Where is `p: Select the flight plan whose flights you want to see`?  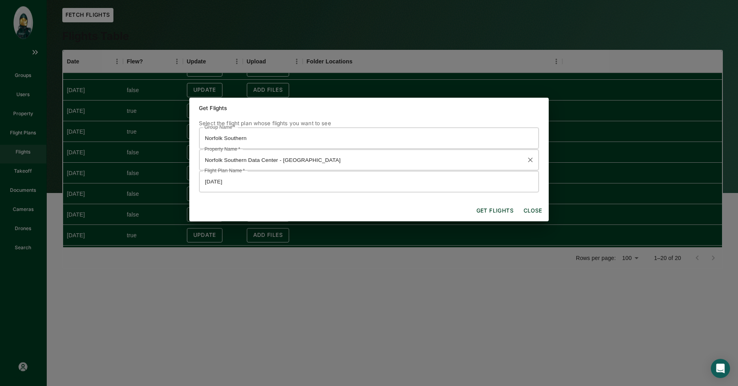 p: Select the flight plan whose flights you want to see is located at coordinates (369, 123).